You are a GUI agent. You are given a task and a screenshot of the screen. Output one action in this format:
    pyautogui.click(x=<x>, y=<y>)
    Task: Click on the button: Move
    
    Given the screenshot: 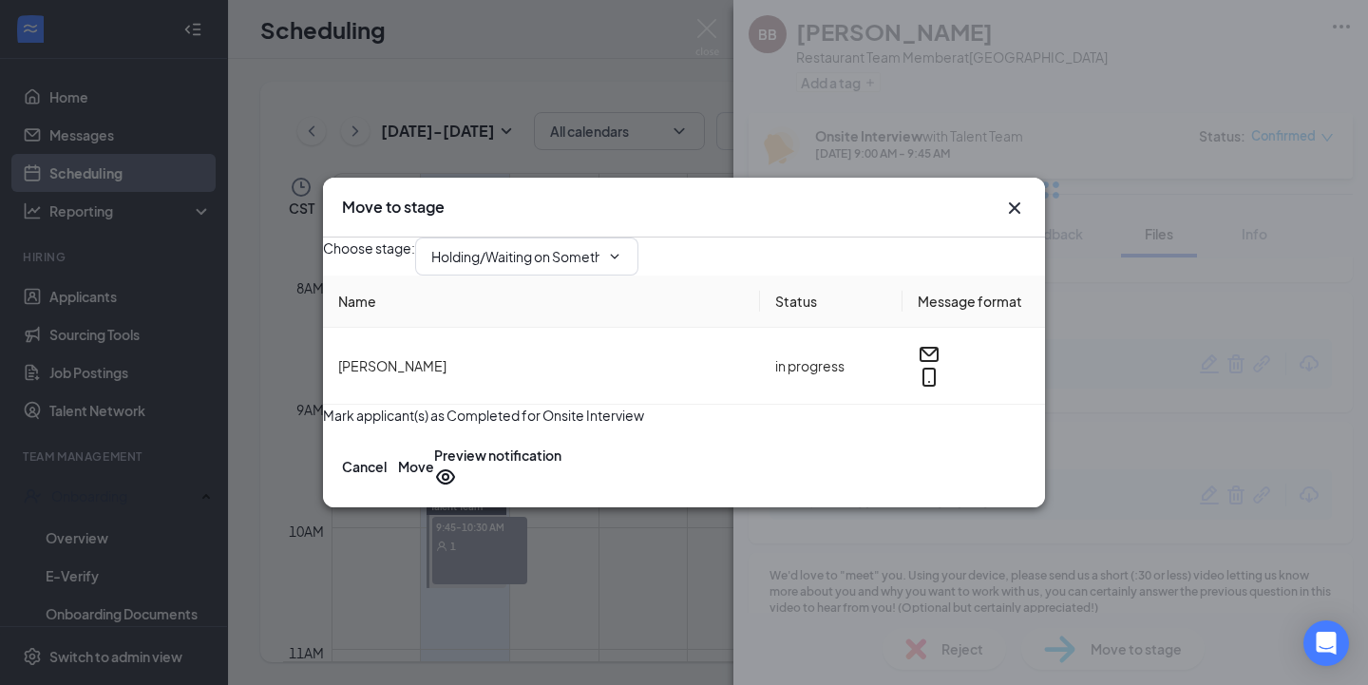 What is the action you would take?
    pyautogui.click(x=416, y=467)
    